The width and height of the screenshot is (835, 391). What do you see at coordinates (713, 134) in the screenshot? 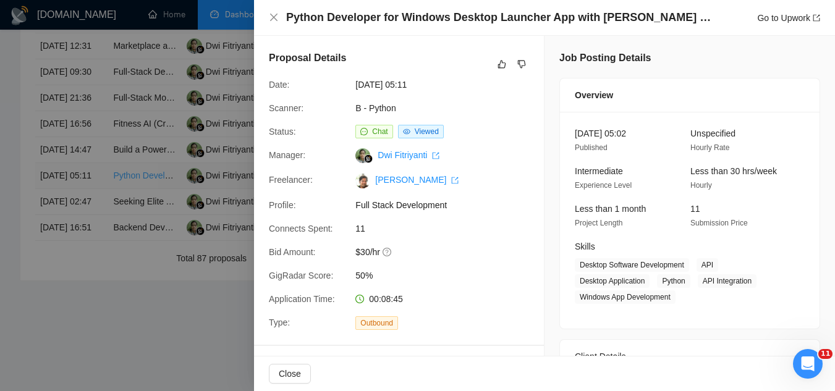
I see `span: Unspecified` at bounding box center [713, 134].